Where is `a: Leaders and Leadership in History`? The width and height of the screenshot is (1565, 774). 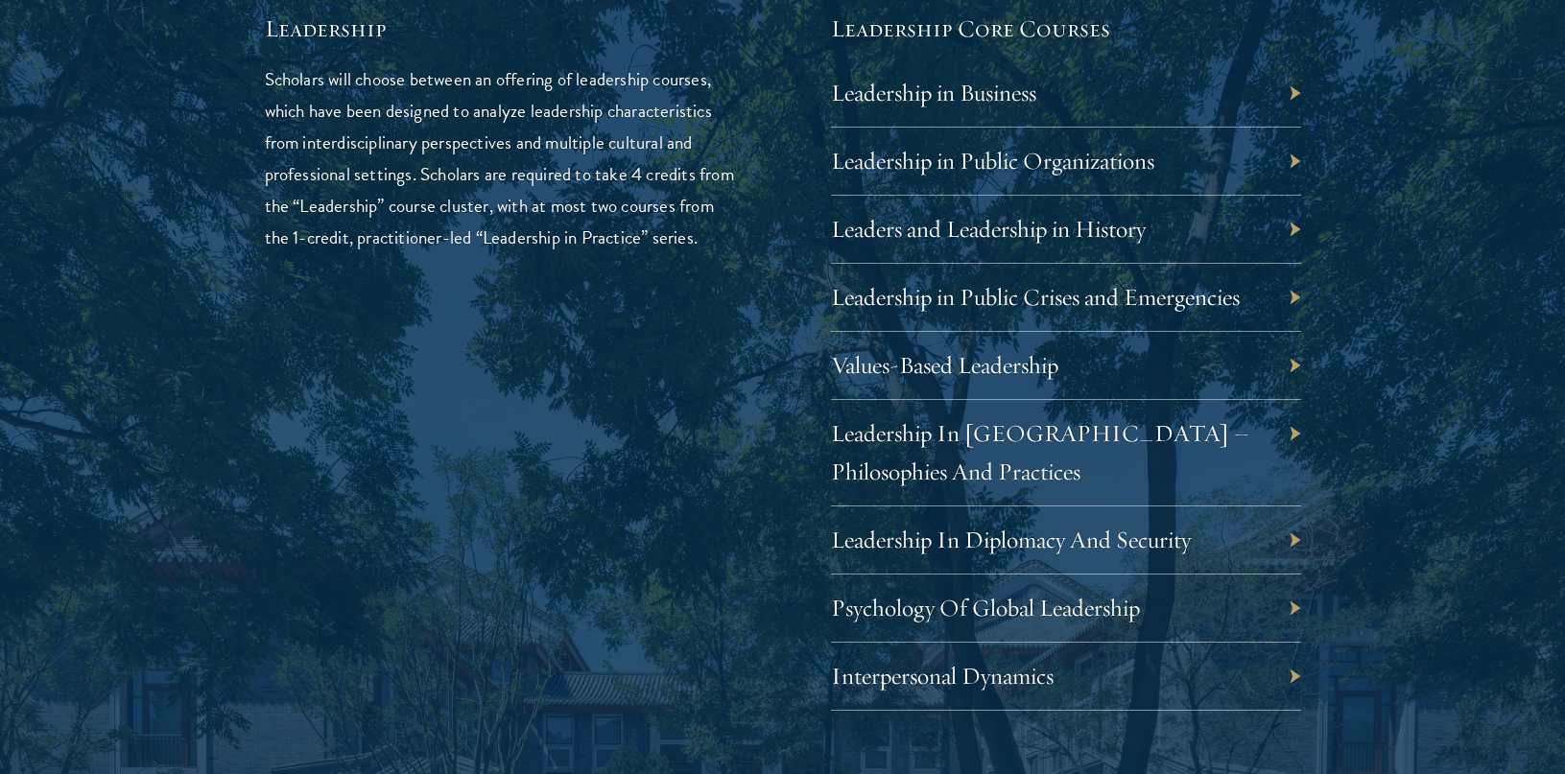
a: Leaders and Leadership in History is located at coordinates (988, 228).